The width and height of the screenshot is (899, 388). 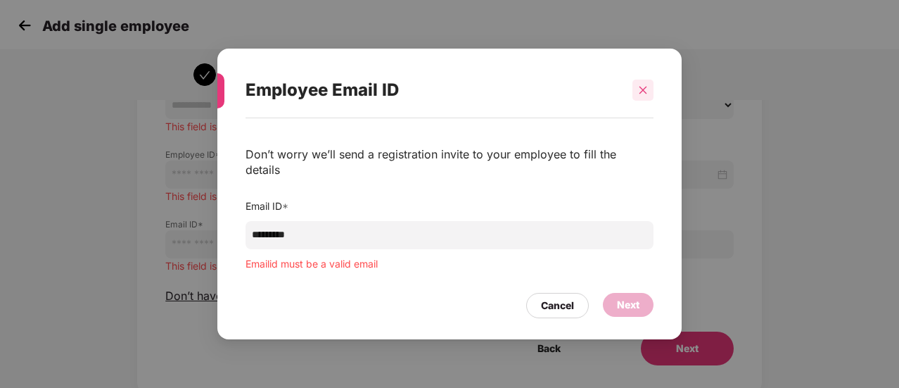 What do you see at coordinates (433, 90) in the screenshot?
I see `div: Employee Email ID` at bounding box center [433, 90].